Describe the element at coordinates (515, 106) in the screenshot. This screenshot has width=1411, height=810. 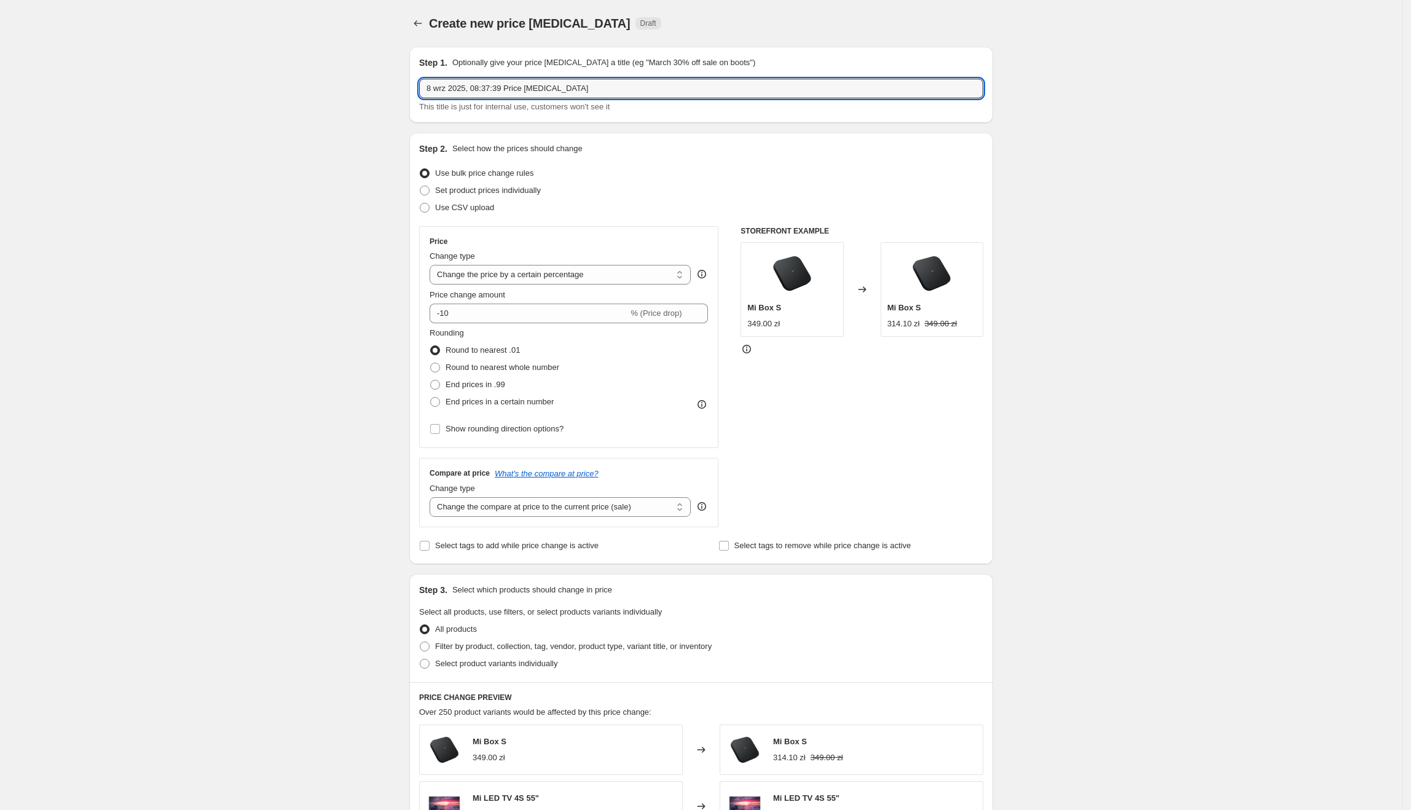
I see `span: This title is just for internal use, customers won't see it` at that location.